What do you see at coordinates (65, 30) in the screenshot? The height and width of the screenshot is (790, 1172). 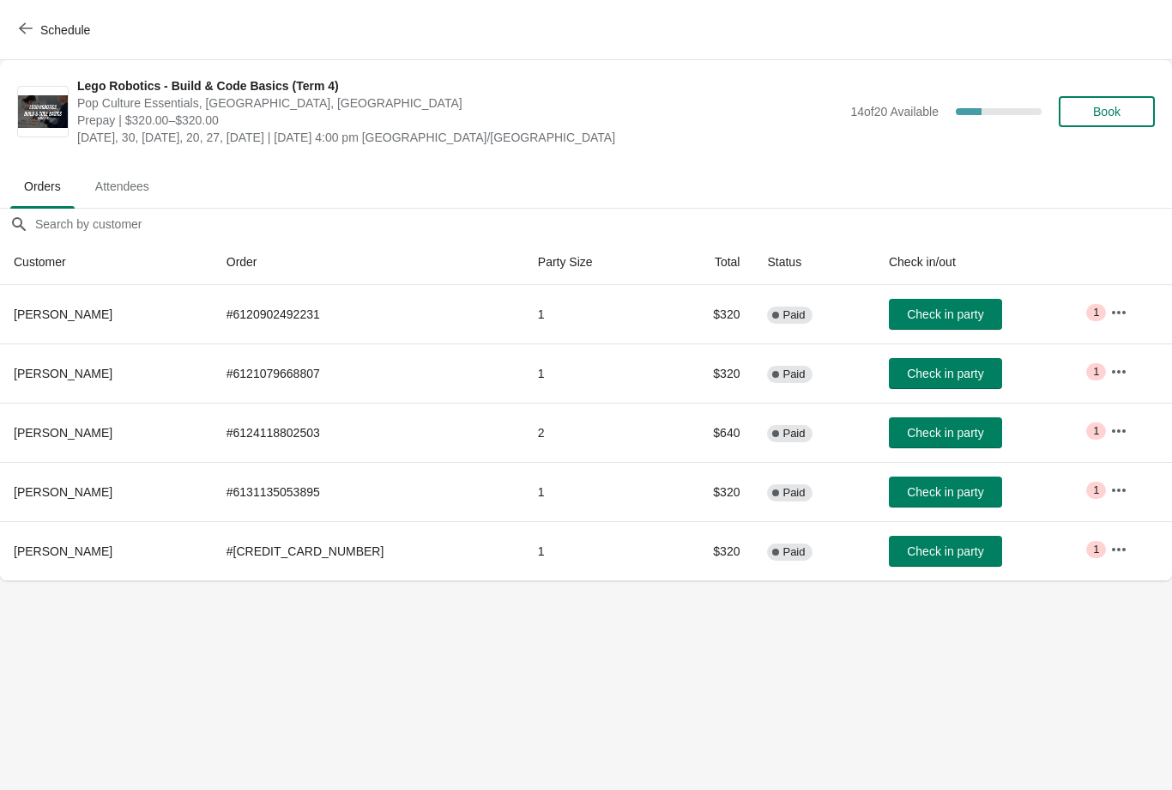 I see `span: Schedule` at bounding box center [65, 30].